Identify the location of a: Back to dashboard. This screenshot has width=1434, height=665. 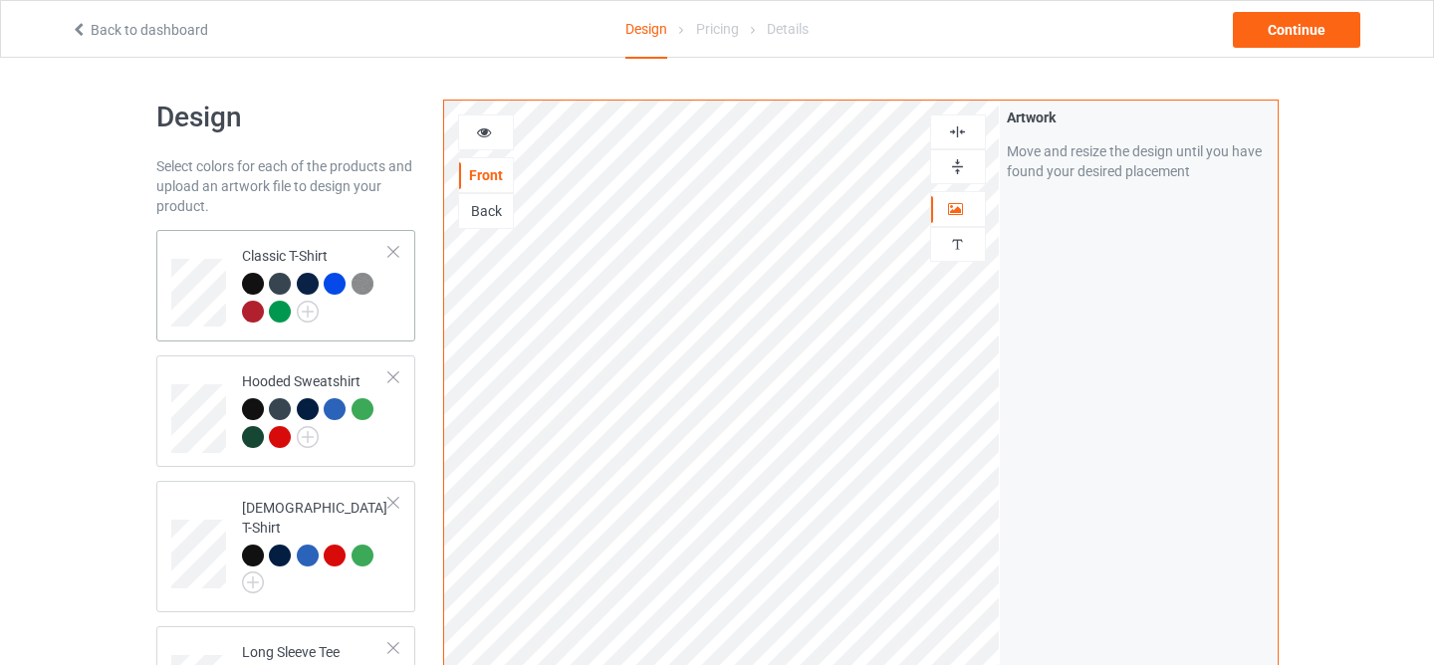
(139, 30).